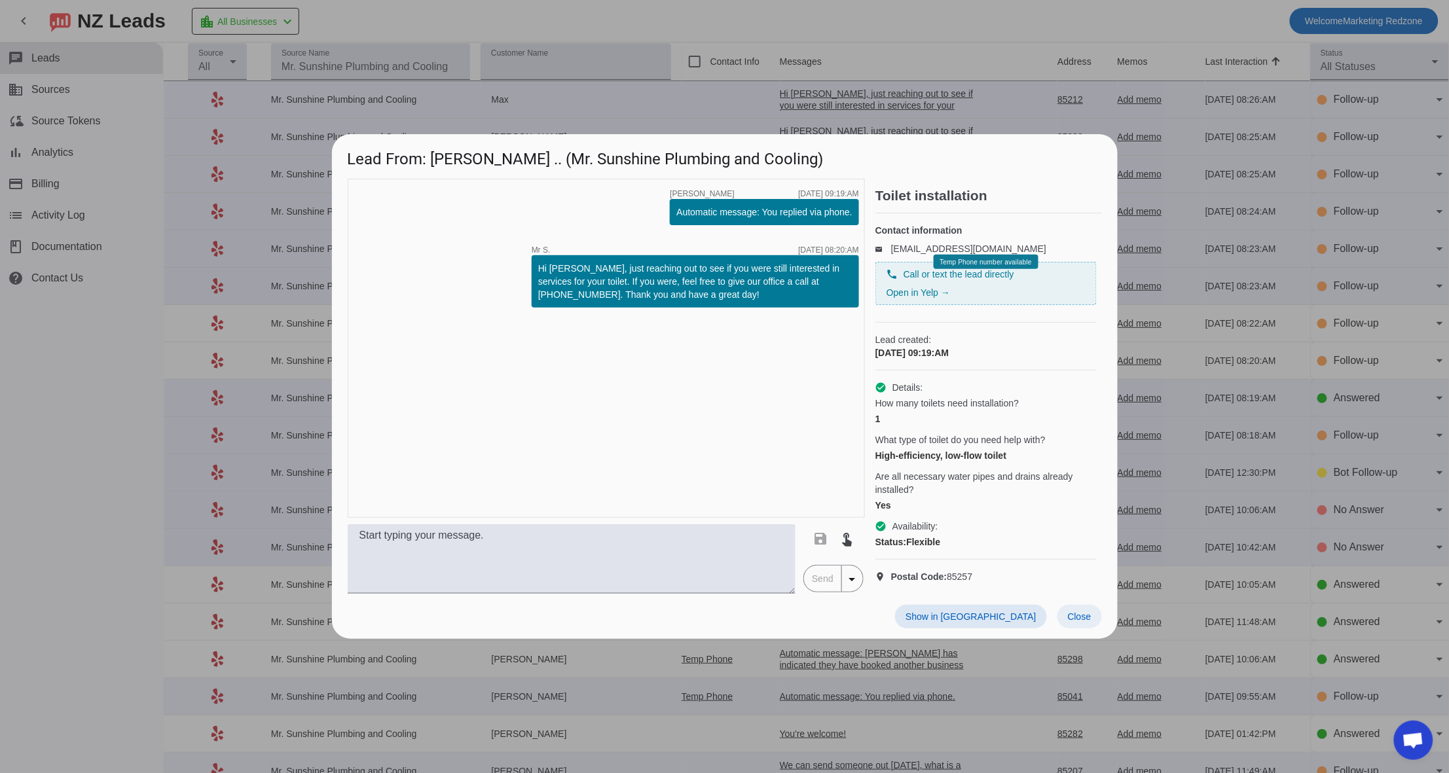  I want to click on div: Open chat, so click(1413, 740).